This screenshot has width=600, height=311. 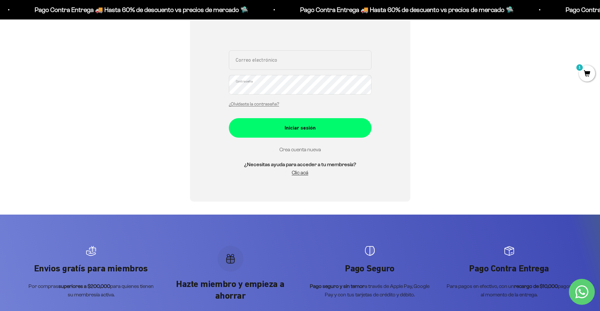 I want to click on p: Hazte miembro y empieza a ahorrar, so click(x=231, y=290).